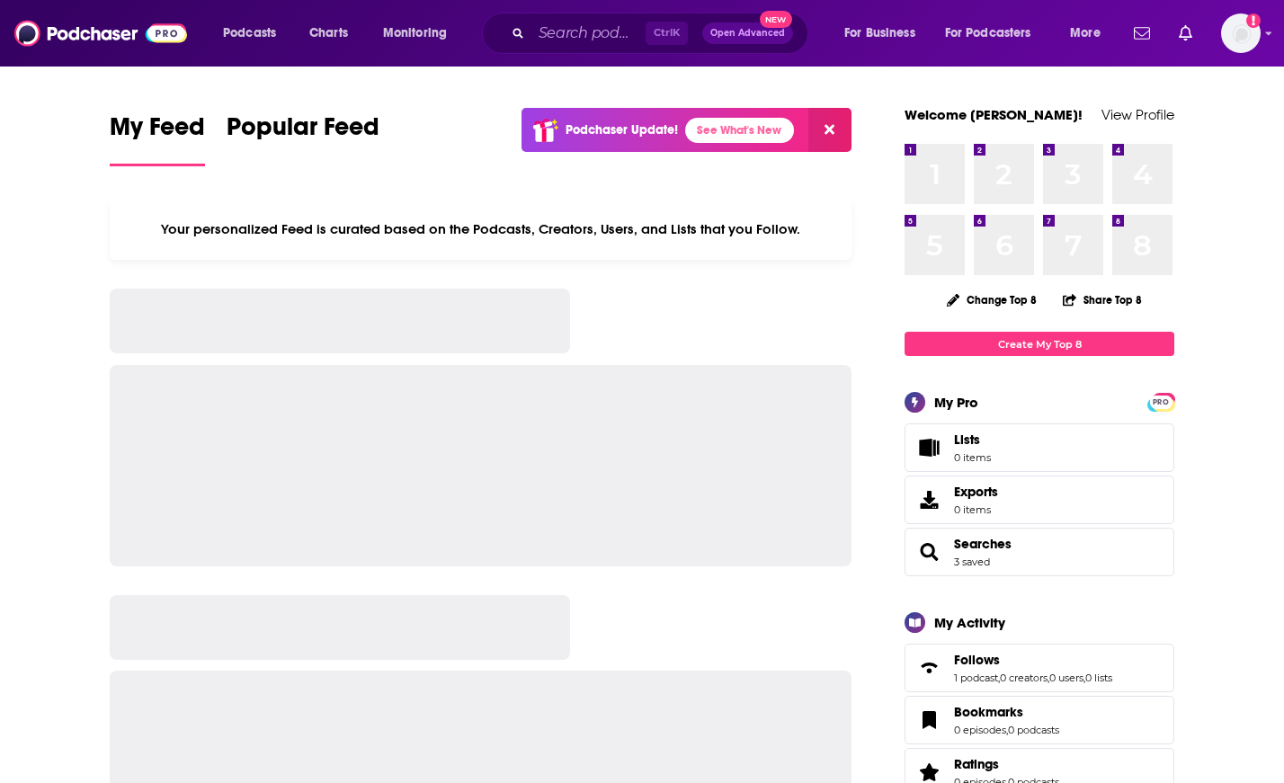 The image size is (1284, 783). I want to click on a: View Profile, so click(1138, 114).